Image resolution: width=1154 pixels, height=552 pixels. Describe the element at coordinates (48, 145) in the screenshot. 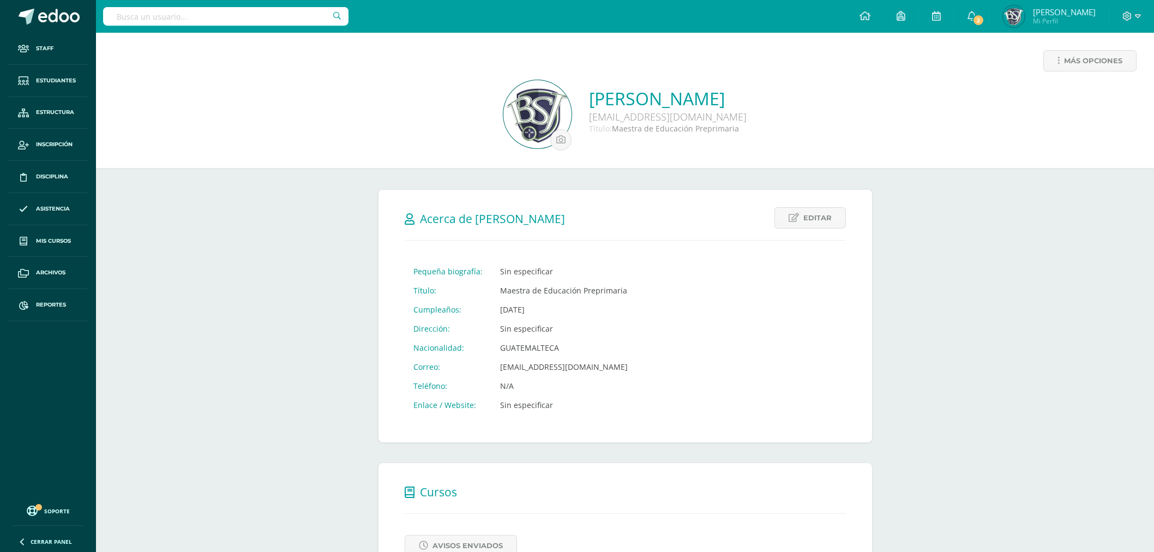

I see `a: Inscripción` at that location.